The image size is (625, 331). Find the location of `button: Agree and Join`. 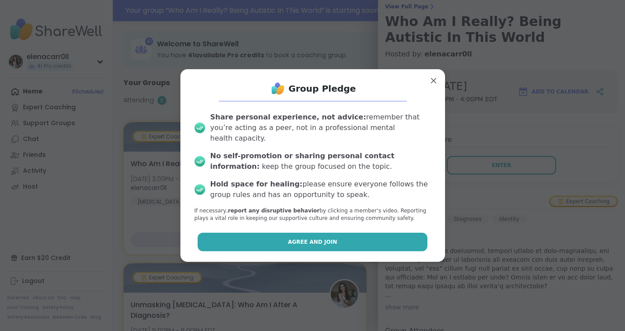

button: Agree and Join is located at coordinates (312, 242).